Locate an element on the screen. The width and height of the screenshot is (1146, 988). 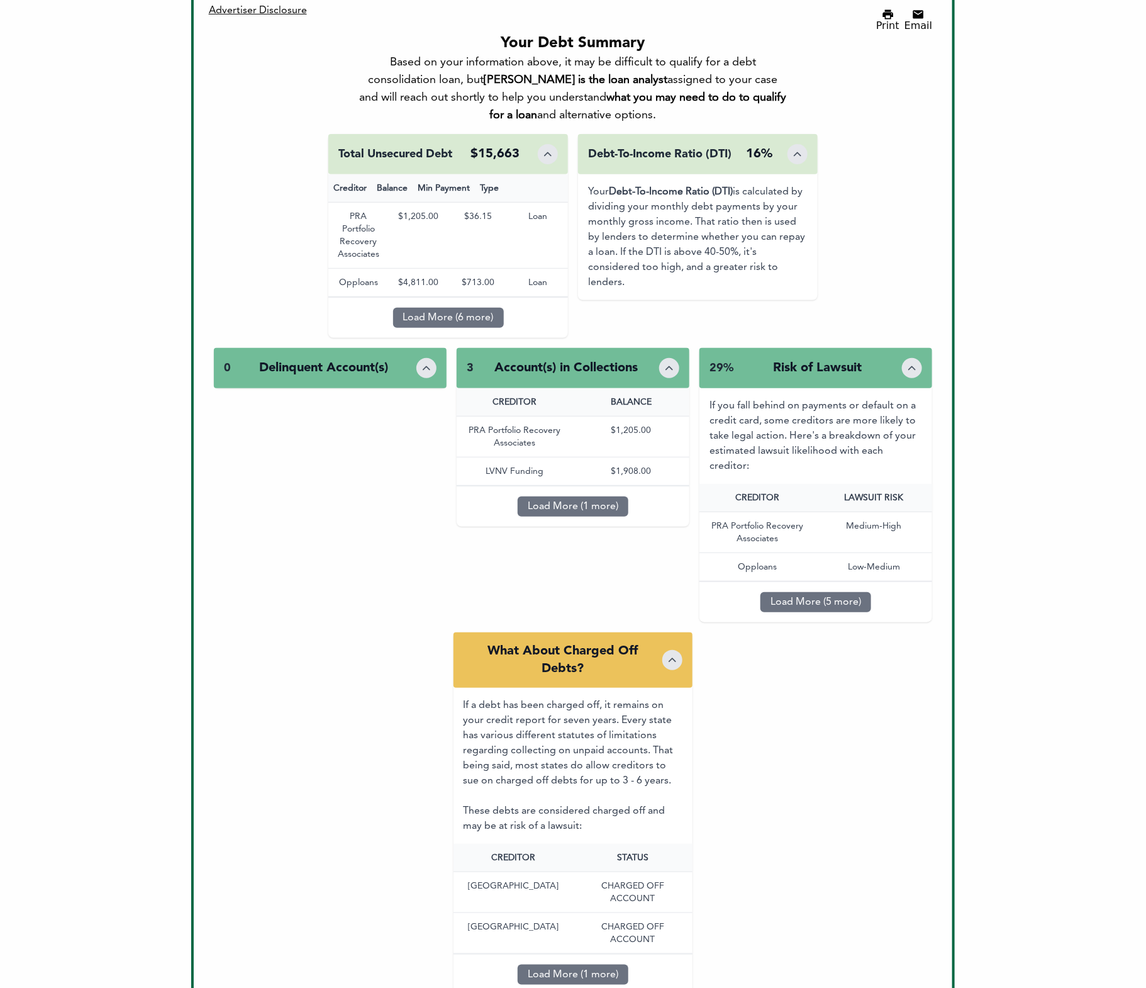
div: Type is located at coordinates (489, 188).